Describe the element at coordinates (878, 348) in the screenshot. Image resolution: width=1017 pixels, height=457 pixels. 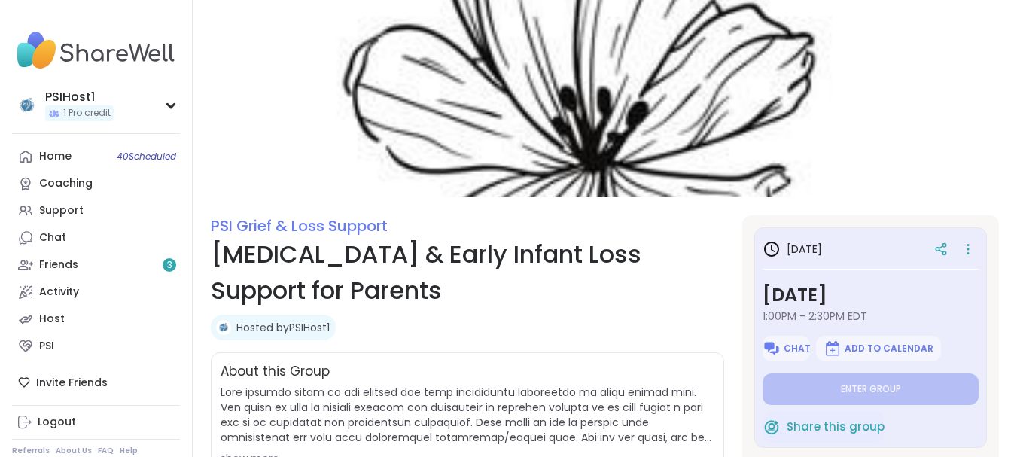
I see `button: Add to Calendar` at that location.